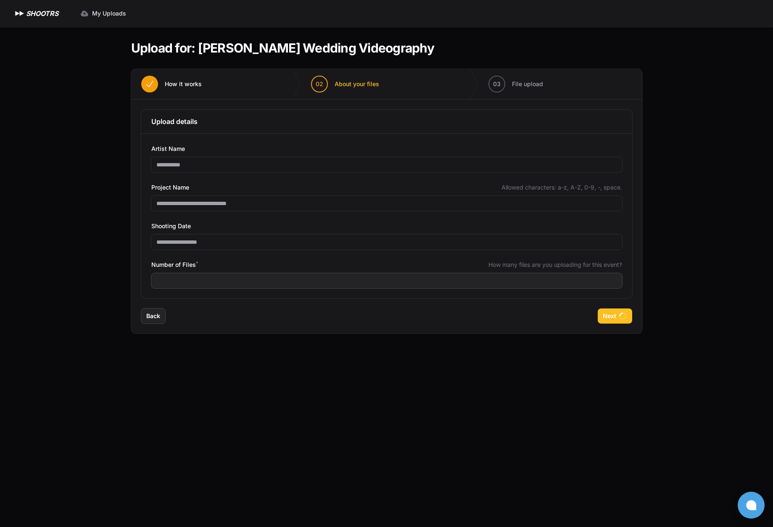 This screenshot has width=773, height=527. What do you see at coordinates (357, 84) in the screenshot?
I see `span: About your files` at bounding box center [357, 84].